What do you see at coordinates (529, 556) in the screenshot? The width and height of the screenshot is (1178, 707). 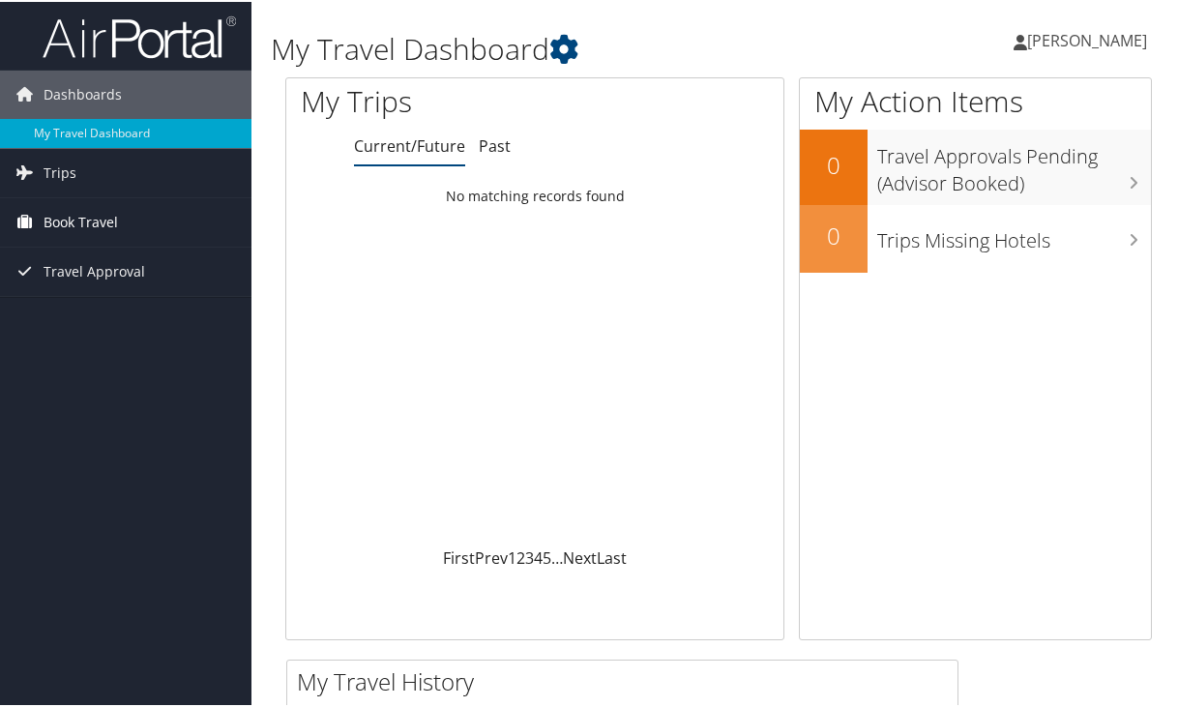 I see `a: 3` at bounding box center [529, 556].